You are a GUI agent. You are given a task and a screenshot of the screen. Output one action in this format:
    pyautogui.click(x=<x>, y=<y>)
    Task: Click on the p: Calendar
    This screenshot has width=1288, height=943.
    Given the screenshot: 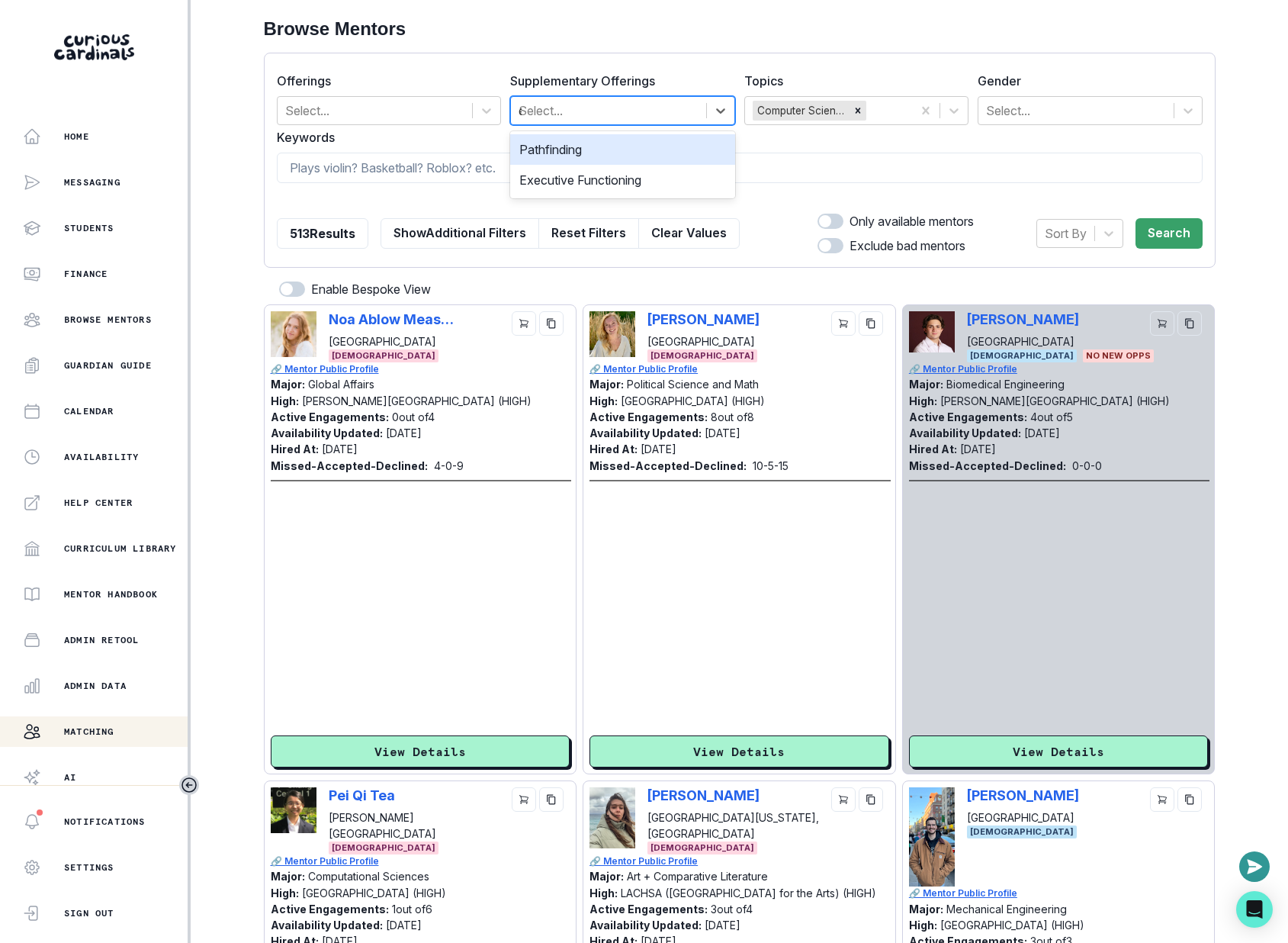 What is the action you would take?
    pyautogui.click(x=89, y=411)
    